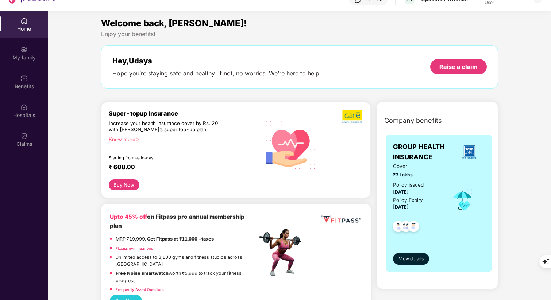  Describe the element at coordinates (179, 168) in the screenshot. I see `div: ₹ 608.00` at that location.